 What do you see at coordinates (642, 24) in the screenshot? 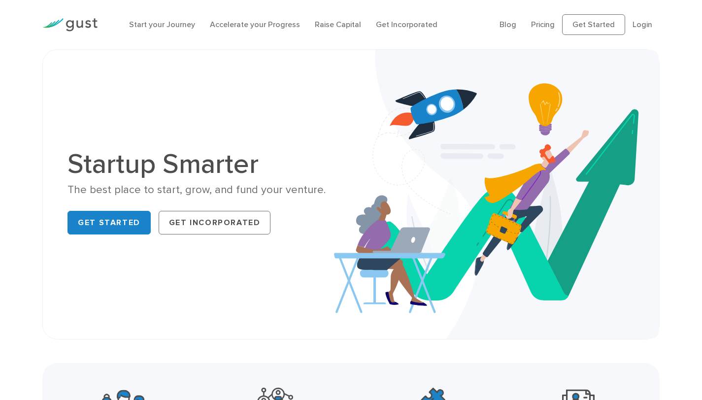
I see `a: Login` at bounding box center [642, 24].